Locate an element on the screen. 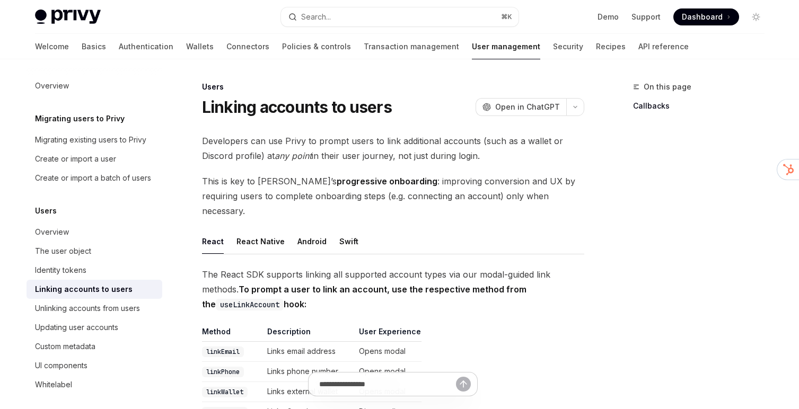 The width and height of the screenshot is (799, 409). a: UI components is located at coordinates (94, 366).